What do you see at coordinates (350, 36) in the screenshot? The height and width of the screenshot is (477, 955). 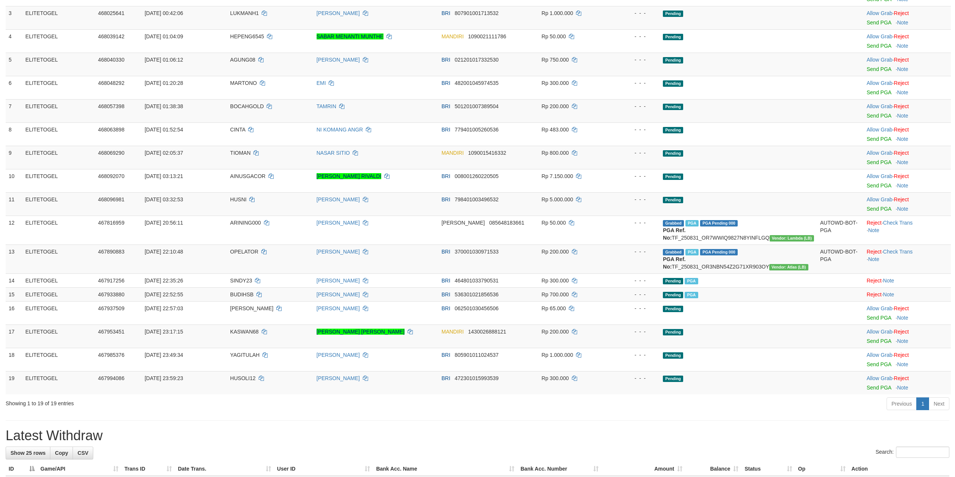 I see `a: SABAR MENANTI MUNTHE` at bounding box center [350, 36].